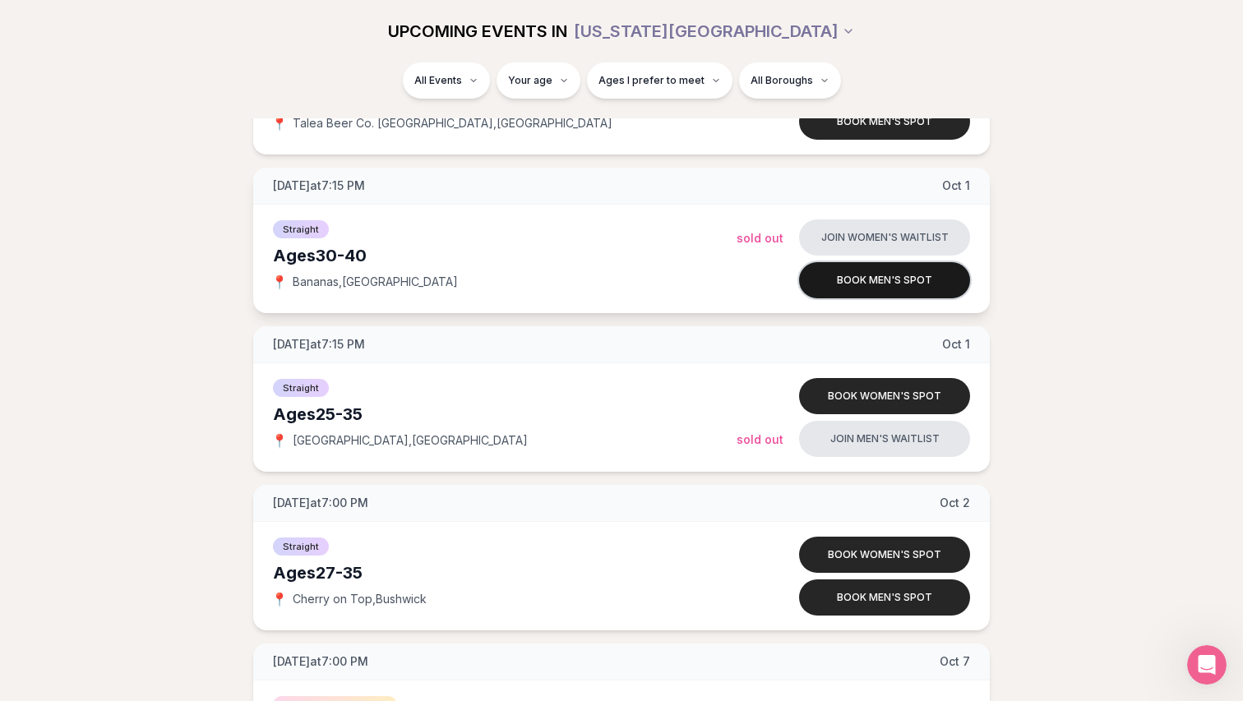 The height and width of the screenshot is (701, 1243). What do you see at coordinates (782, 81) in the screenshot?
I see `span: All Boroughs` at bounding box center [782, 81].